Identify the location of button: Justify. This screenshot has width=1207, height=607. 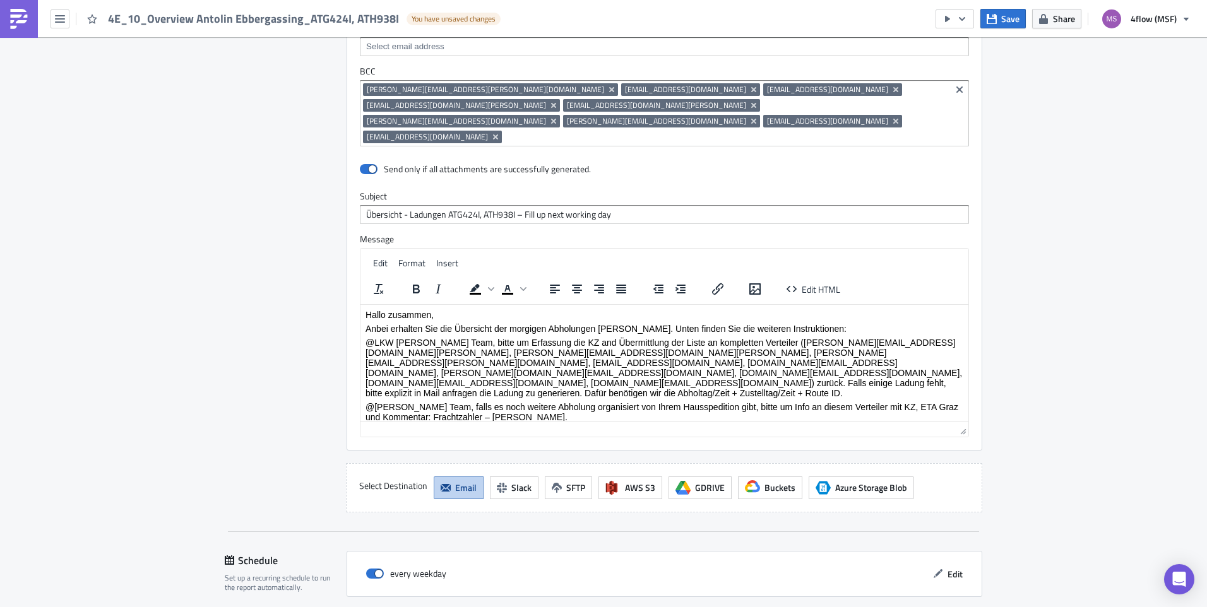
(621, 289).